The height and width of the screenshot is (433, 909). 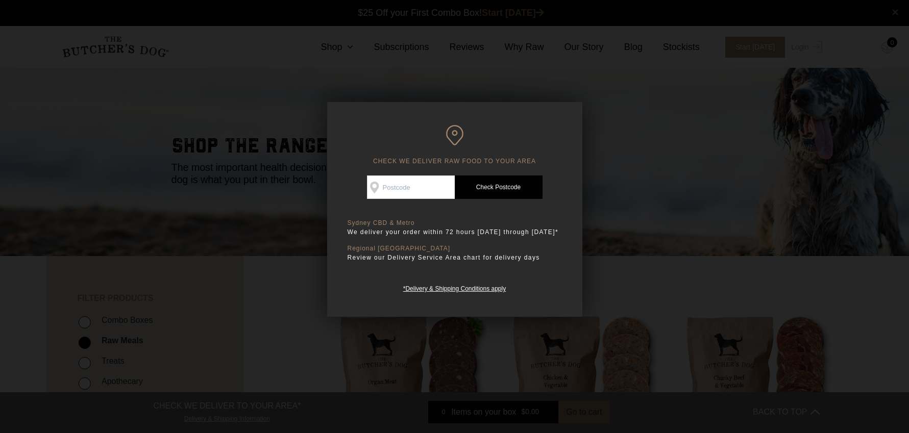 I want to click on input: Postcode, so click(x=411, y=187).